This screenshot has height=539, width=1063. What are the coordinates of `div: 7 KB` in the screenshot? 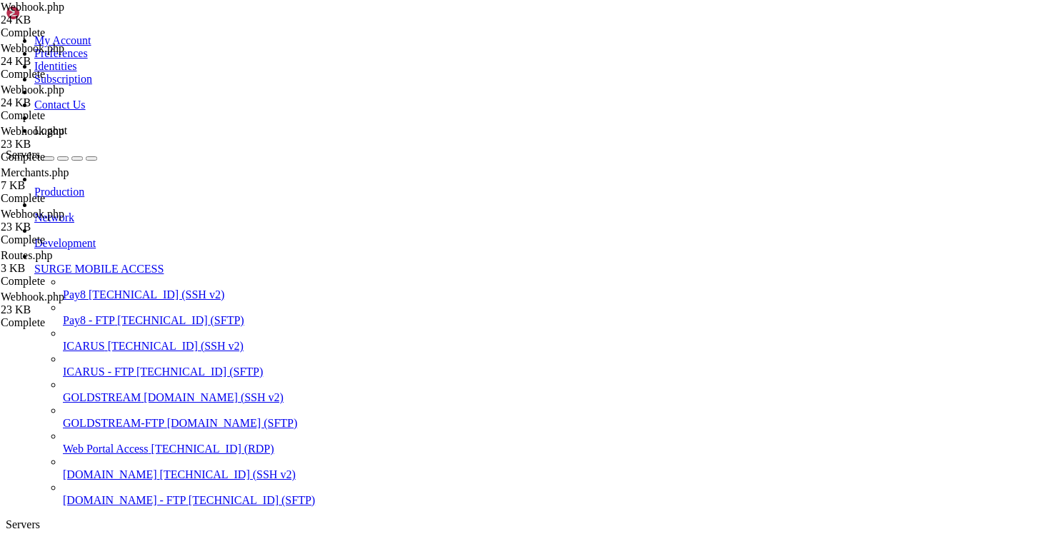 It's located at (72, 186).